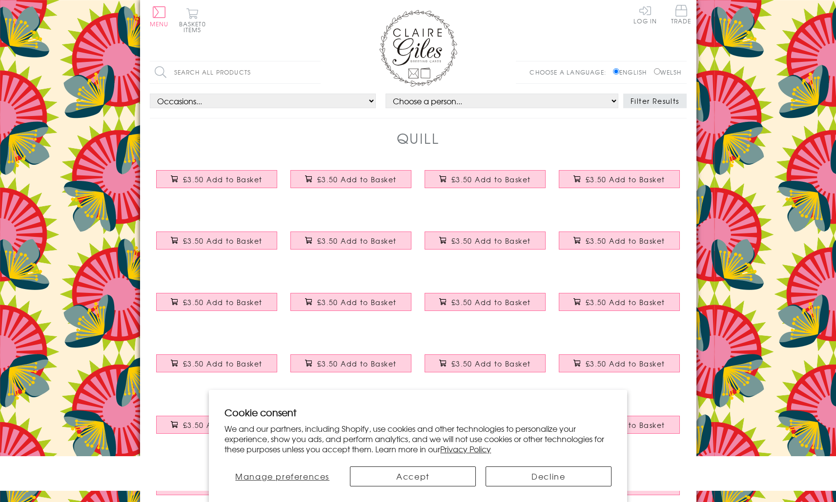 This screenshot has width=836, height=502. I want to click on a: Wedding Card, Blue Stripes, Thank you for being our Usher £3.50 Add to Basket, so click(351, 368).